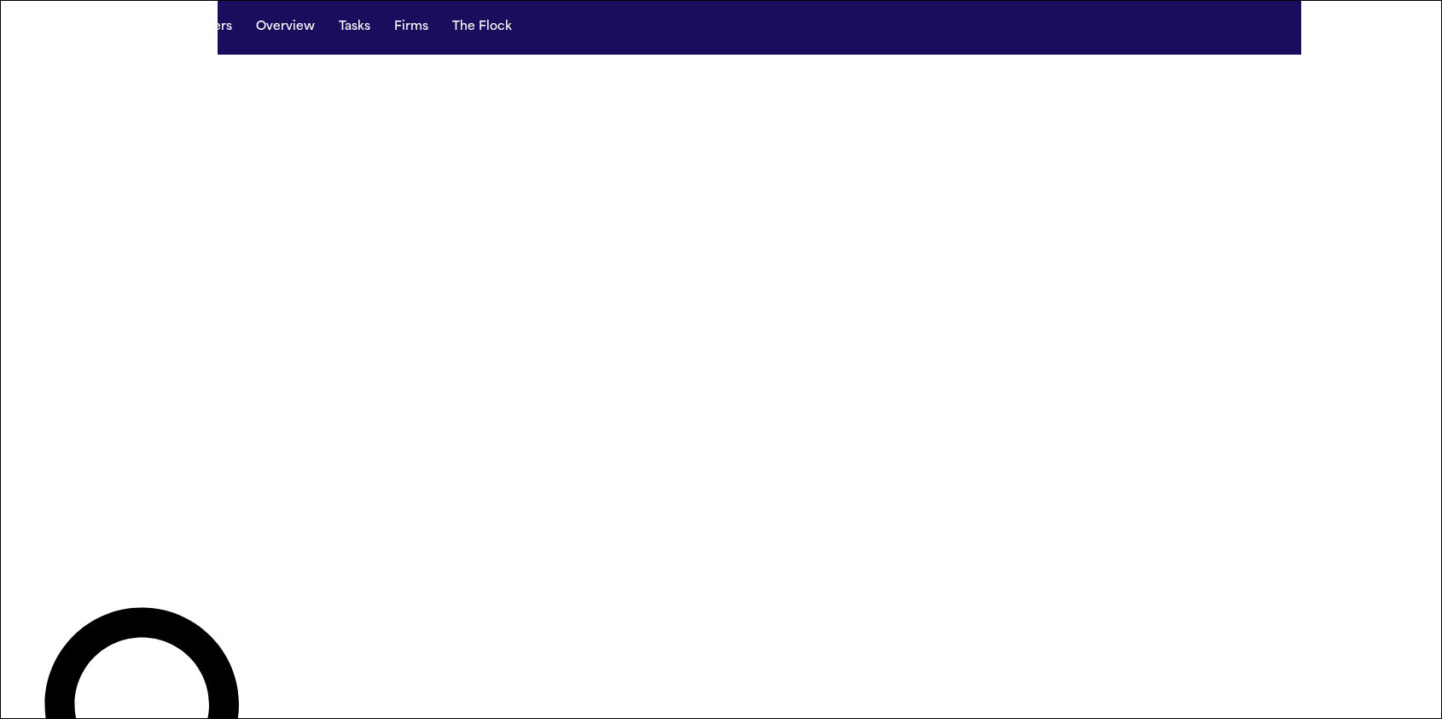 Image resolution: width=1442 pixels, height=719 pixels. Describe the element at coordinates (83, 27) in the screenshot. I see `a: Intakes` at that location.